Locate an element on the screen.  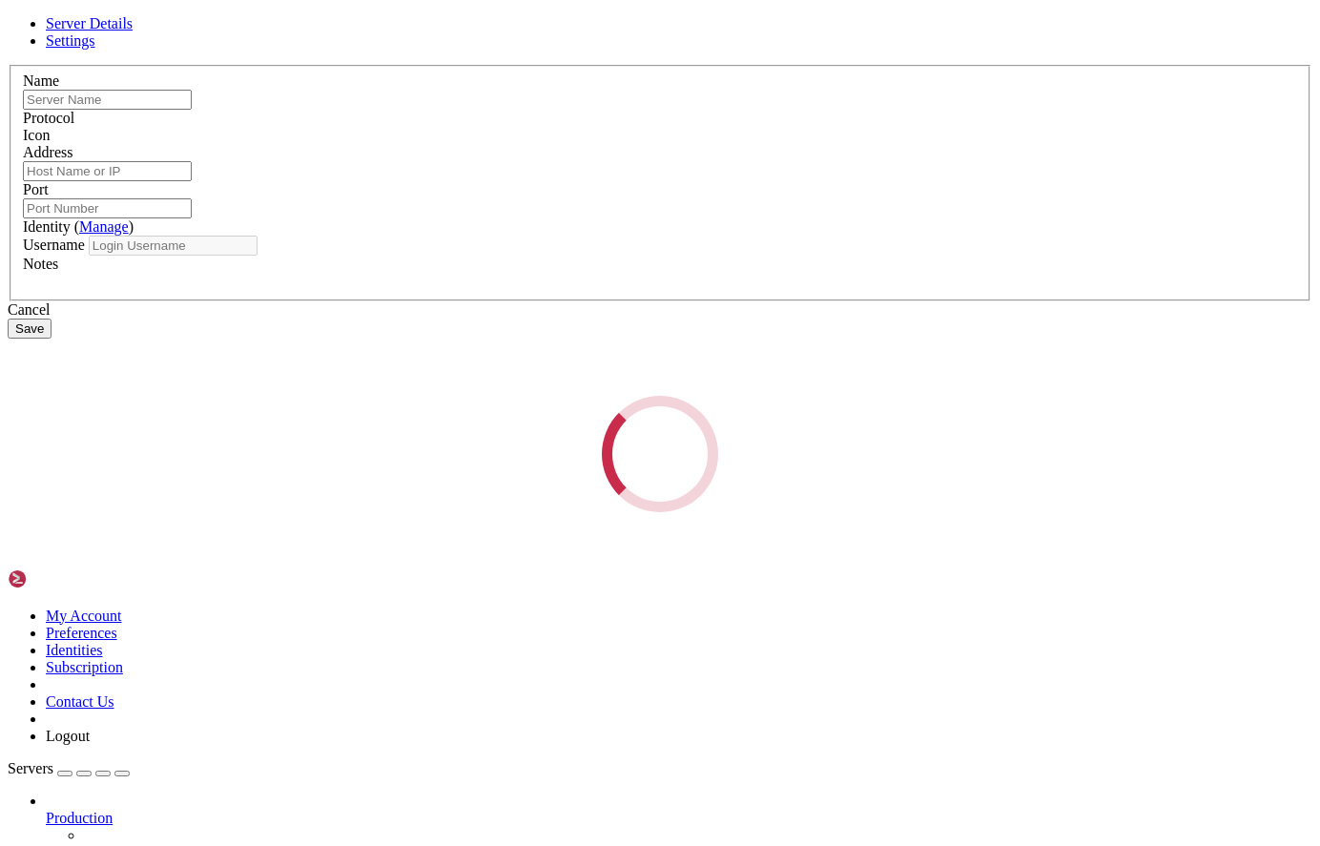
x-row: info: Adding new group `rdpuser' (1001) ... is located at coordinates (540, 421).